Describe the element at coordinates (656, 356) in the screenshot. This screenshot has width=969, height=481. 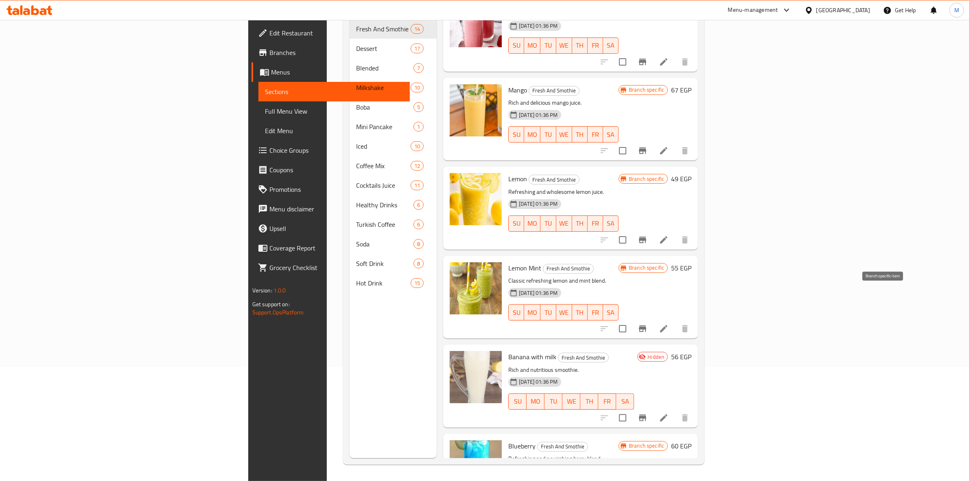
I see `span: Hidden` at that location.